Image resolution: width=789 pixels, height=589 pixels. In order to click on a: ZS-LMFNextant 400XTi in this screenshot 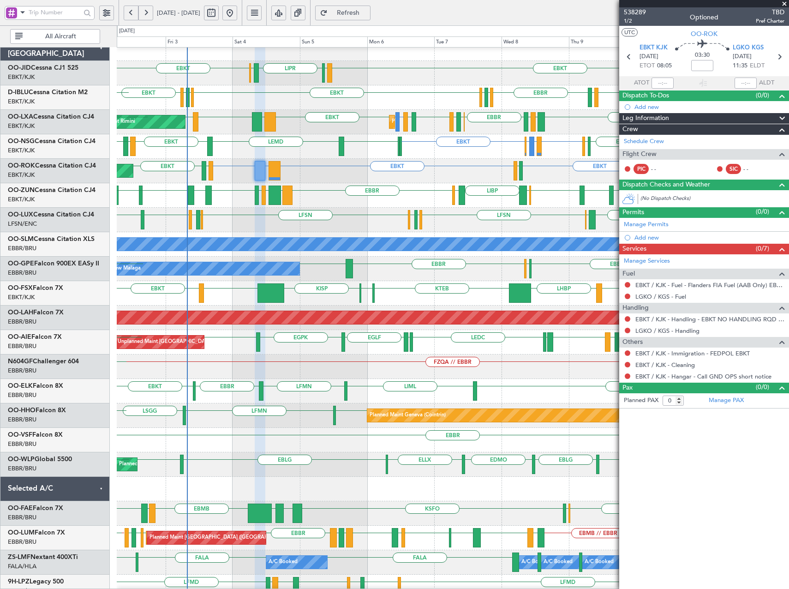, I will do `click(43, 557)`.